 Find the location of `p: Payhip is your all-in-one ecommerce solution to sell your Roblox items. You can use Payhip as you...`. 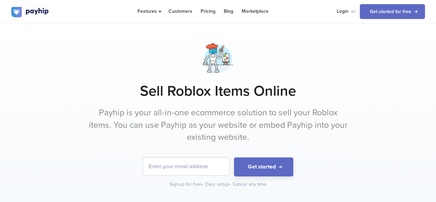

p: Payhip is your all-in-one ecommerce solution to sell your Roblox items. You can use Payhip as you... is located at coordinates (218, 125).